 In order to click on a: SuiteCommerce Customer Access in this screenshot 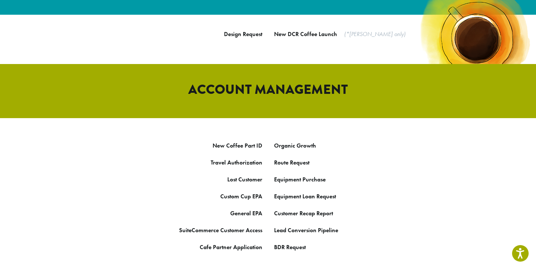, I will do `click(221, 230)`.